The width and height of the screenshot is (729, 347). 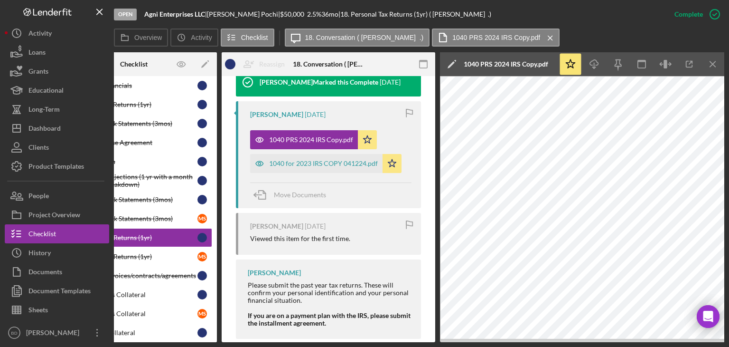 I want to click on time: 2025-06-27 04:08, so click(x=315, y=226).